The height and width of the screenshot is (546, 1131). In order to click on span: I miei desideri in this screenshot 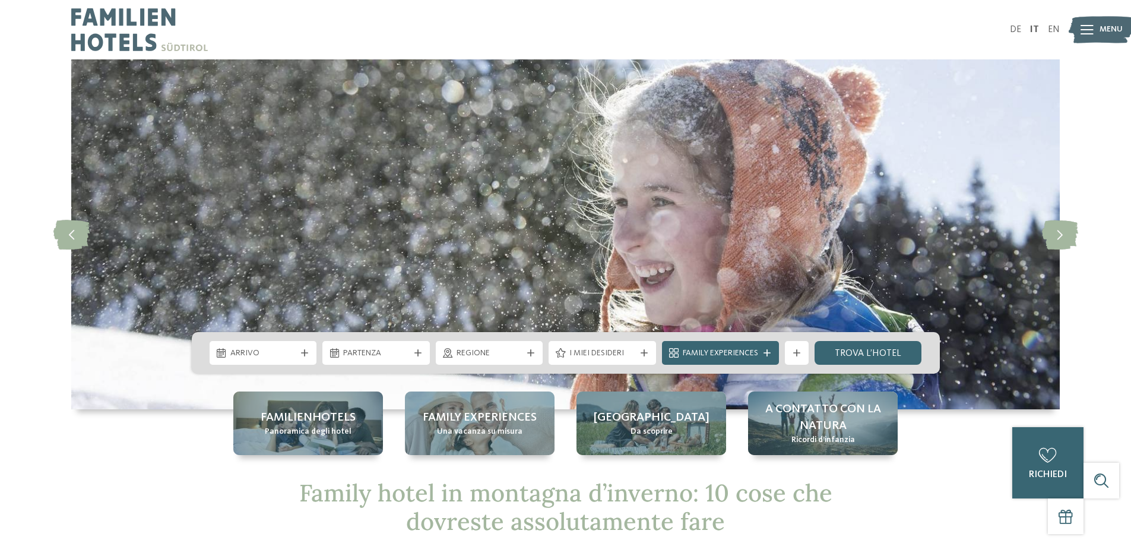, I will do `click(602, 353)`.